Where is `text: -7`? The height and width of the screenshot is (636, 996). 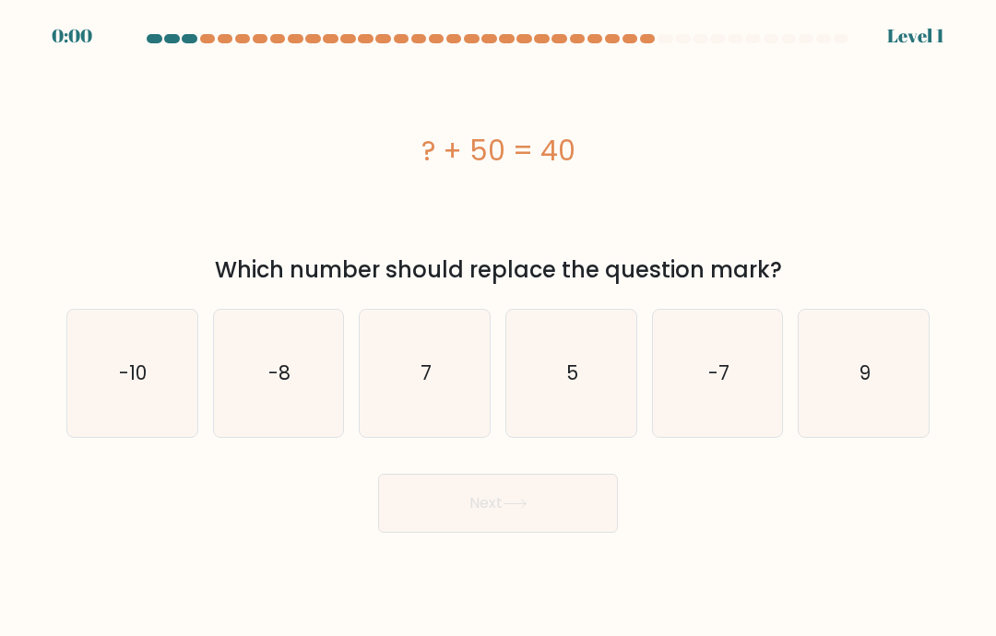 text: -7 is located at coordinates (718, 372).